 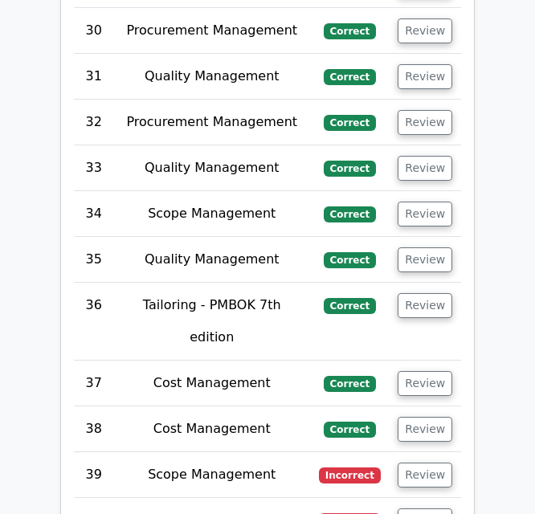 What do you see at coordinates (94, 321) in the screenshot?
I see `td: 36` at bounding box center [94, 321].